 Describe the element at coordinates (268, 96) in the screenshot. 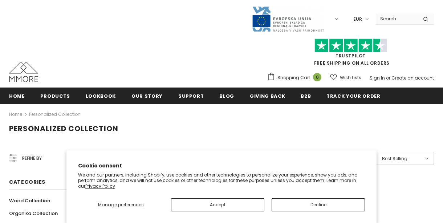

I see `a: Giving back` at that location.